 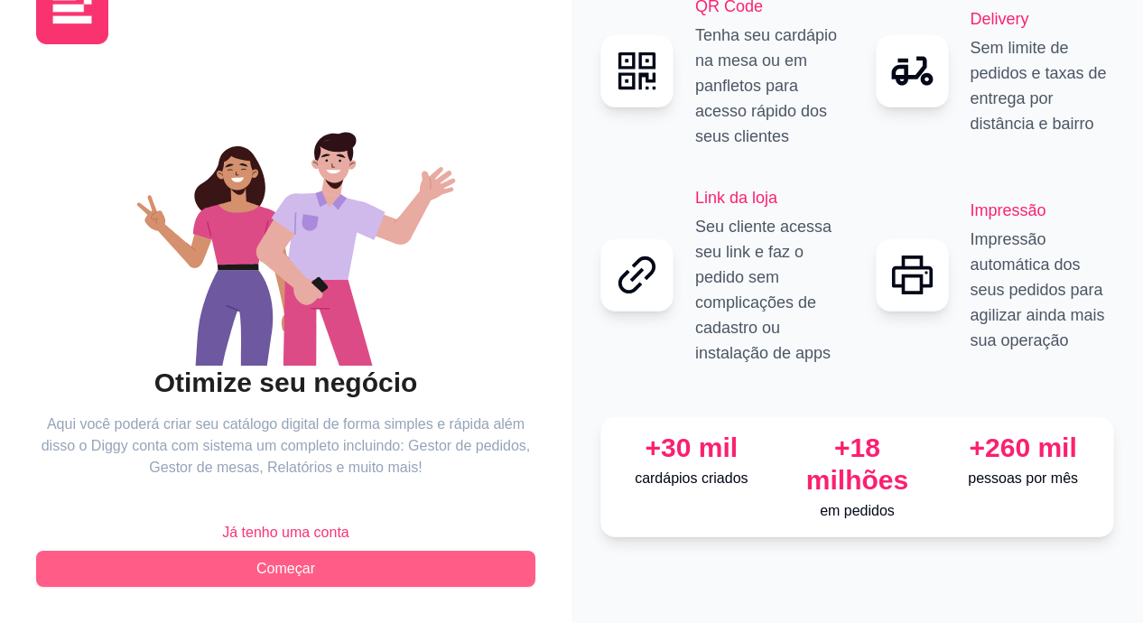 What do you see at coordinates (285, 569) in the screenshot?
I see `button: Começar` at bounding box center [285, 569].